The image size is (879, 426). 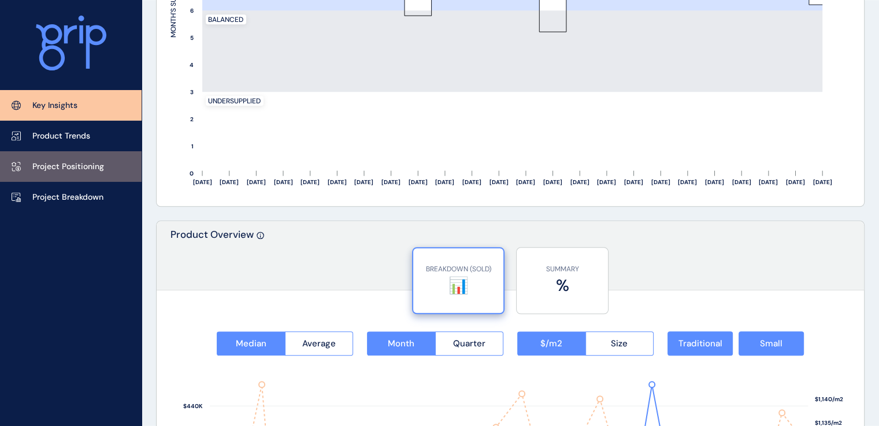 What do you see at coordinates (319, 344) in the screenshot?
I see `button: Average` at bounding box center [319, 344].